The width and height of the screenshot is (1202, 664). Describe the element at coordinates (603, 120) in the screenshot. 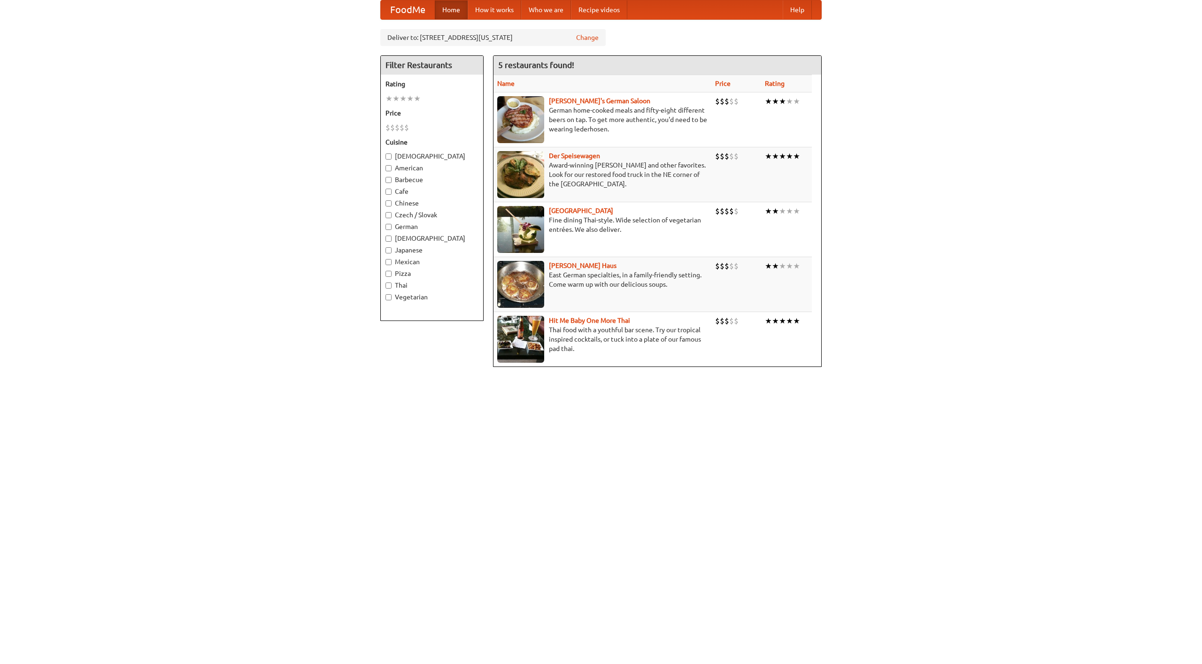

I see `p: German home-cooked meals and fifty-eight different beers on tap. To get more authentic, you'd nee...` at that location.